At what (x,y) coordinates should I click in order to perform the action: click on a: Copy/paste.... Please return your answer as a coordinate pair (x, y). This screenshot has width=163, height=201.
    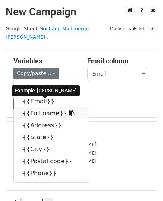
    Looking at the image, I should click on (36, 73).